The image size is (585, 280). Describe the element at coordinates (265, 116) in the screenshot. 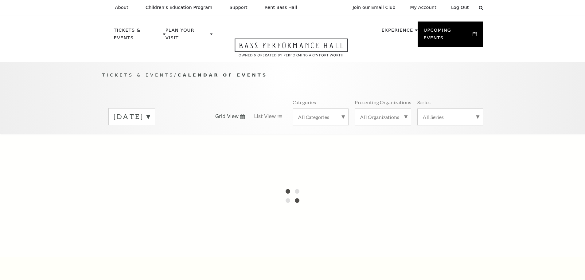

I see `span: List View` at that location.